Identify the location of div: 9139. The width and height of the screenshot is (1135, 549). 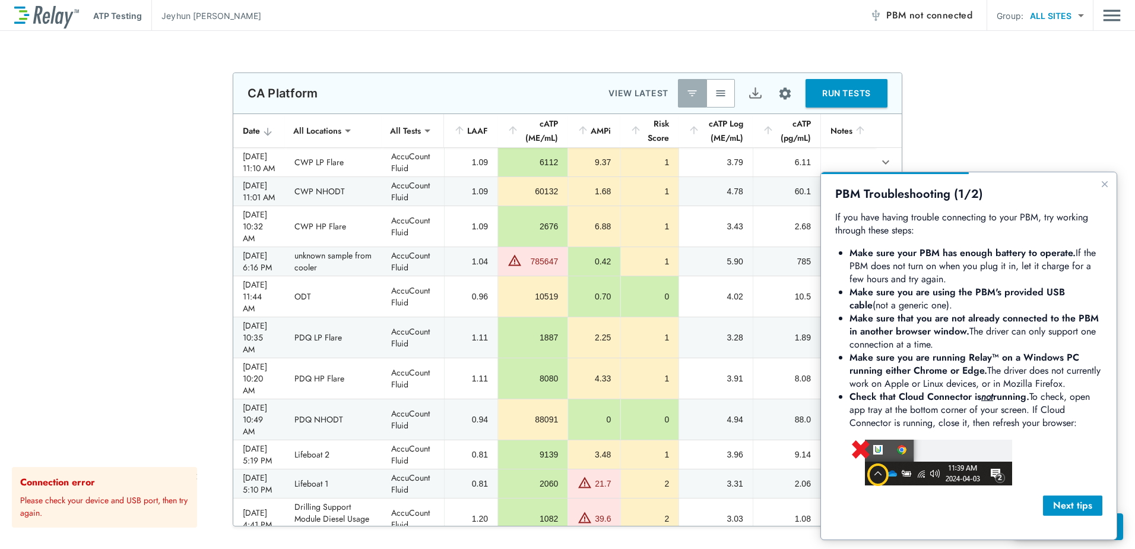
(533, 454).